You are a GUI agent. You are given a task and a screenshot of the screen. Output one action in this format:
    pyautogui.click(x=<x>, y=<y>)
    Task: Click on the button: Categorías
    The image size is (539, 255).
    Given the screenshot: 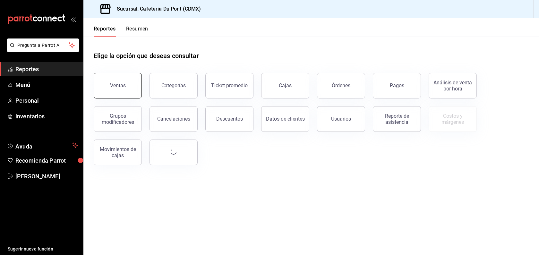 What is the action you would take?
    pyautogui.click(x=174, y=86)
    